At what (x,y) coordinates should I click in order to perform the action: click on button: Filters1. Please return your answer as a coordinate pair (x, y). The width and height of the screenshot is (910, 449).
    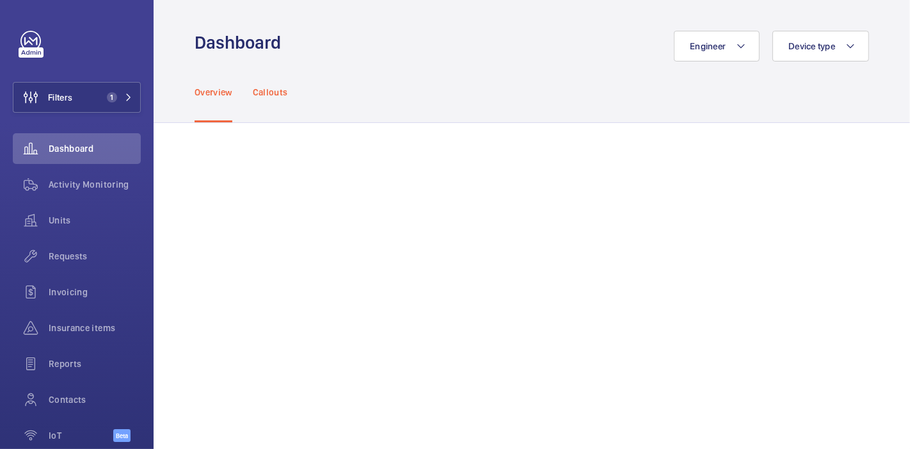
    Looking at the image, I should click on (77, 97).